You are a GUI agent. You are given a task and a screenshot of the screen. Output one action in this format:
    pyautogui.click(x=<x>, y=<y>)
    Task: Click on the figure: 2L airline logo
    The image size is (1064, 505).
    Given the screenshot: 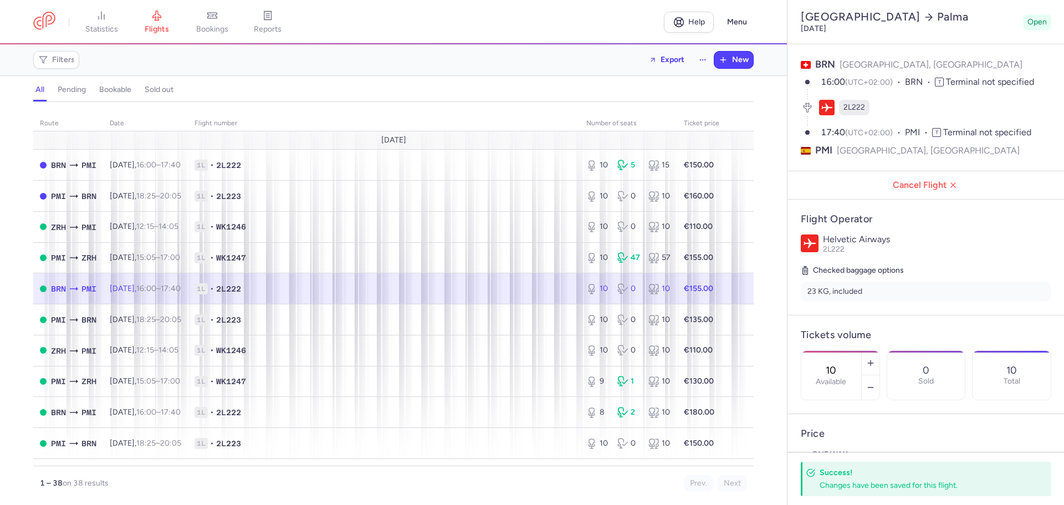 What is the action you would take?
    pyautogui.click(x=827, y=108)
    